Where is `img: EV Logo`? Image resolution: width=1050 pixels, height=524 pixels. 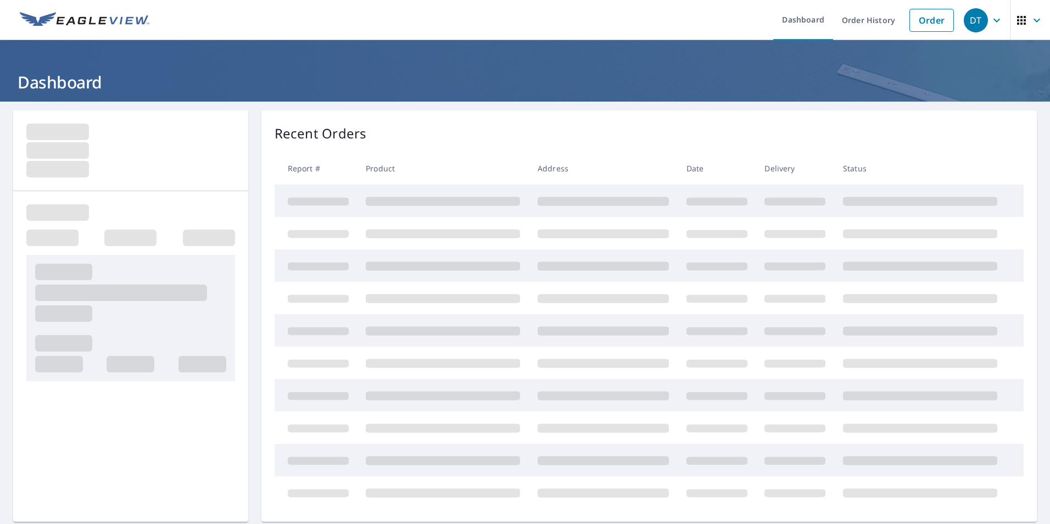 img: EV Logo is located at coordinates (85, 20).